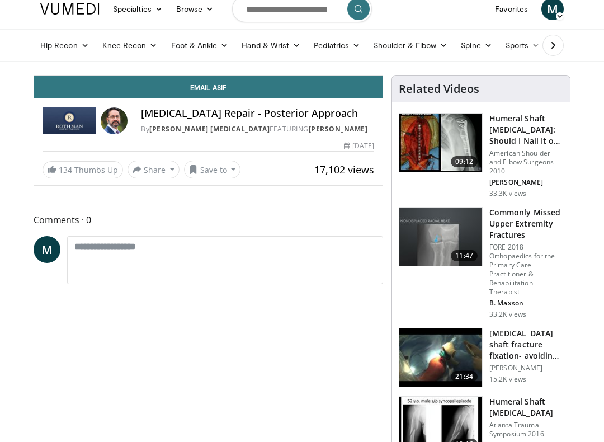  Describe the element at coordinates (527, 162) in the screenshot. I see `p: American Shoulder and Elbow Surgeons 2010` at that location.